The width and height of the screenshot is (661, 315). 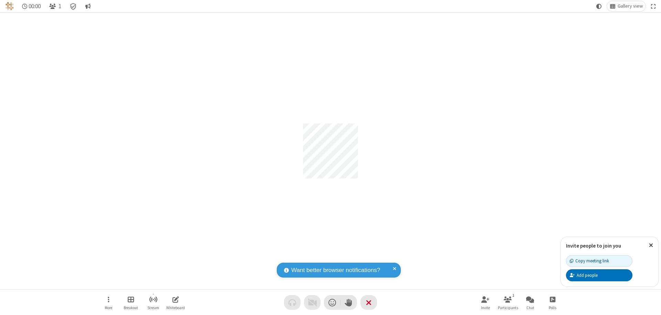 What do you see at coordinates (486, 303) in the screenshot?
I see `button: Invite participants (⌘+Shift+I)` at bounding box center [486, 303].